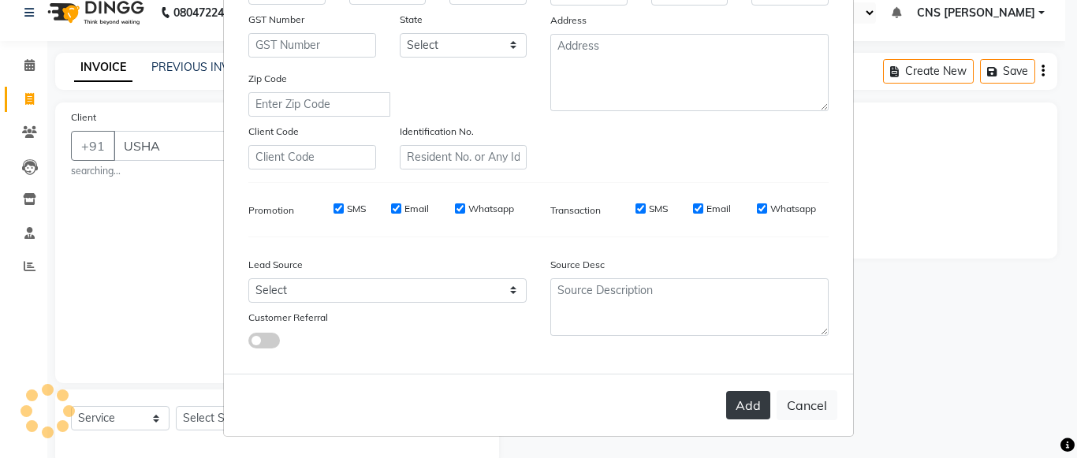 The image size is (1077, 458). Describe the element at coordinates (312, 45) in the screenshot. I see `input: GST Number` at that location.